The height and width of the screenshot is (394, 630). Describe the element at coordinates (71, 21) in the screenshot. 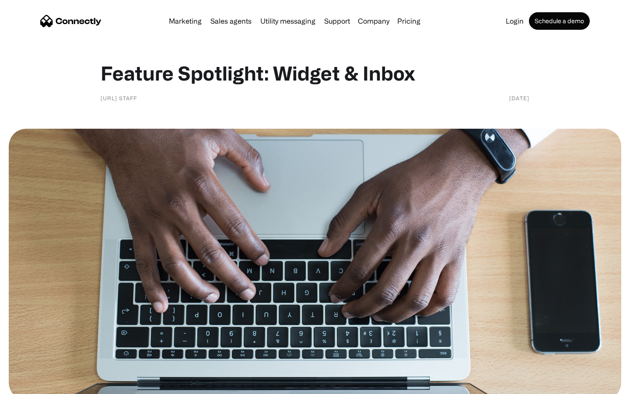

I see `a: home` at that location.